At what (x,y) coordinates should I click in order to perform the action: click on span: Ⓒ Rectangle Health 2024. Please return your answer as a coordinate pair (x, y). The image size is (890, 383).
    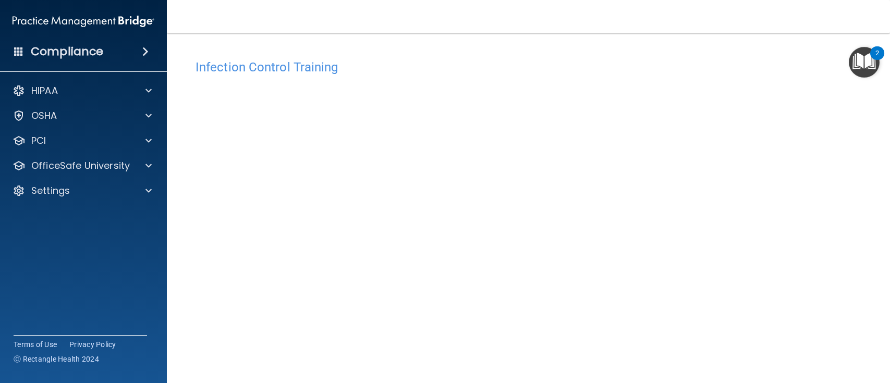
    Looking at the image, I should click on (56, 359).